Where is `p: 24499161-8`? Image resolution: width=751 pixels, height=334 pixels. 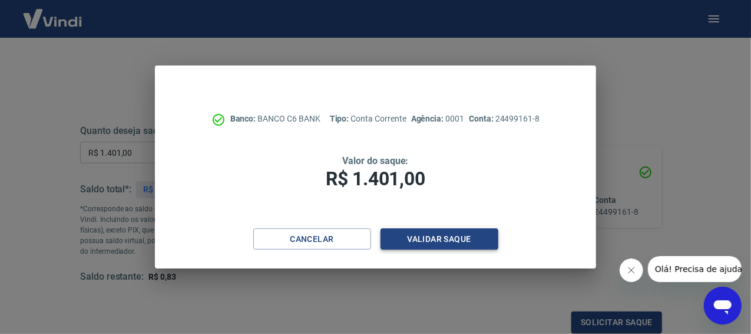 p: 24499161-8 is located at coordinates (504, 118).